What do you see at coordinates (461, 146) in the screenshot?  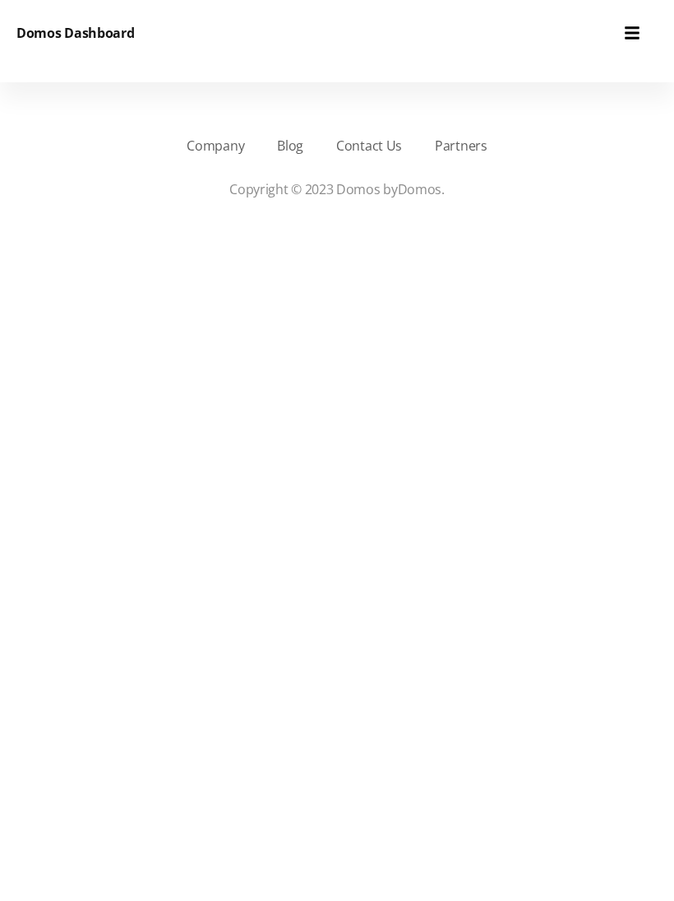 I see `a: Partners` at bounding box center [461, 146].